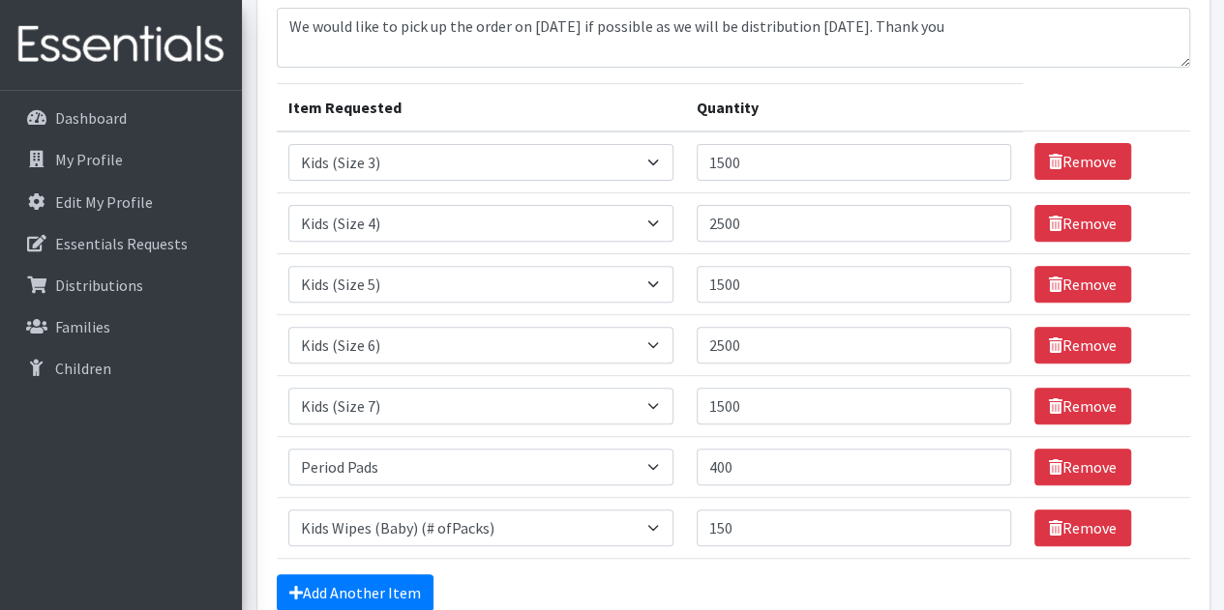 The height and width of the screenshot is (610, 1224). Describe the element at coordinates (91, 118) in the screenshot. I see `p: Dashboard` at that location.